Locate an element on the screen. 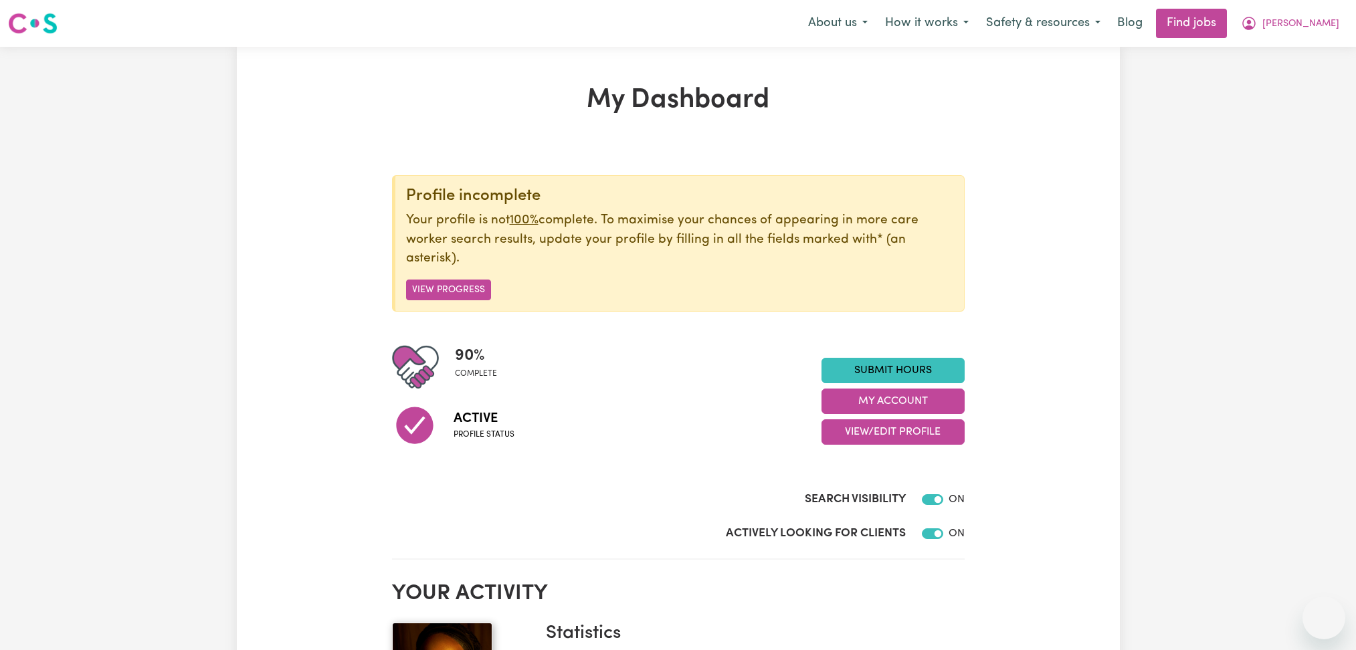 The image size is (1356, 650). span: Profile status is located at coordinates (484, 435).